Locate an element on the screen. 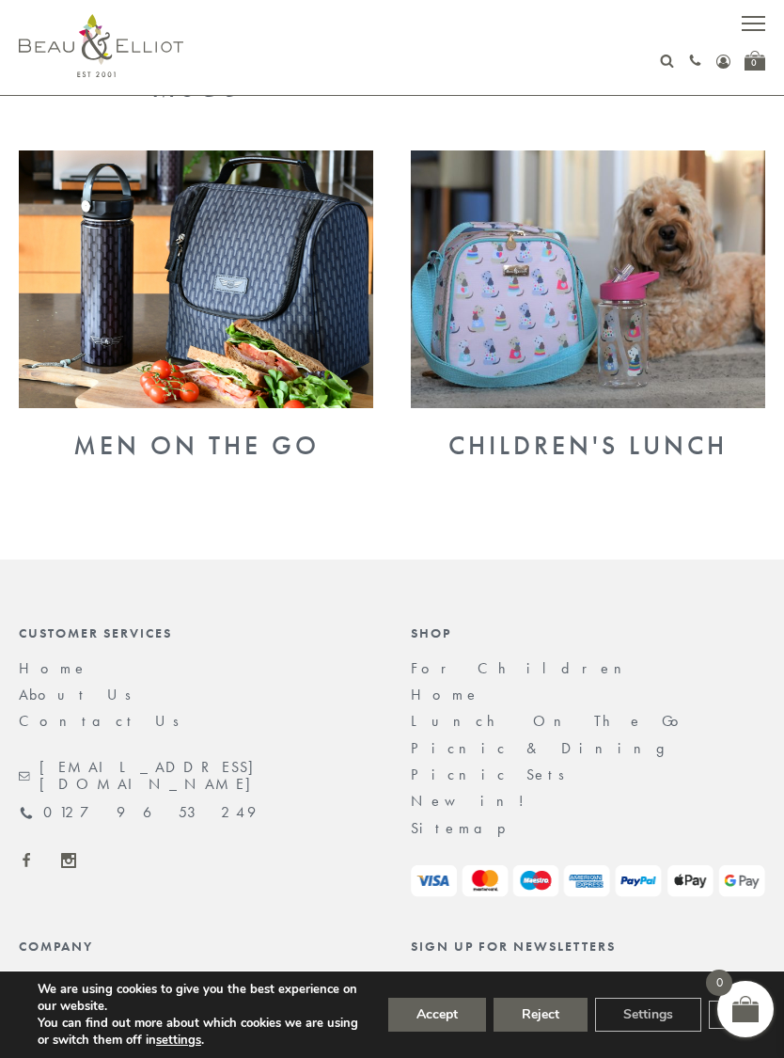 This screenshot has width=784, height=1058. p: We are using cookies to give you the best experience on our website. is located at coordinates (199, 997).